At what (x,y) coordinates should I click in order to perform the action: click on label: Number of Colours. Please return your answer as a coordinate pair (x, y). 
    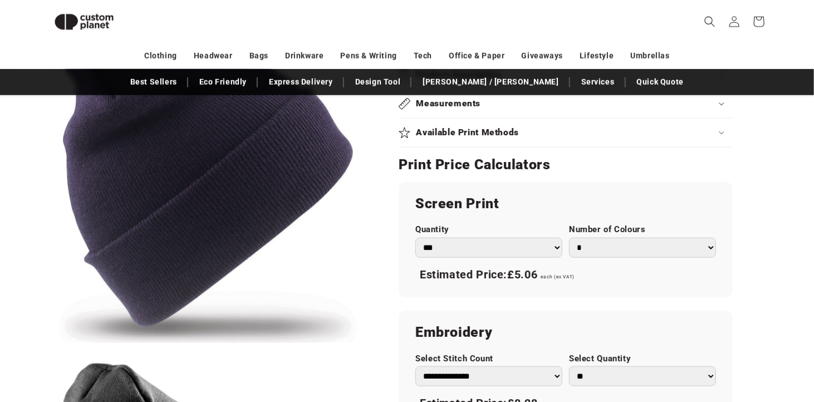
    Looking at the image, I should click on (643, 229).